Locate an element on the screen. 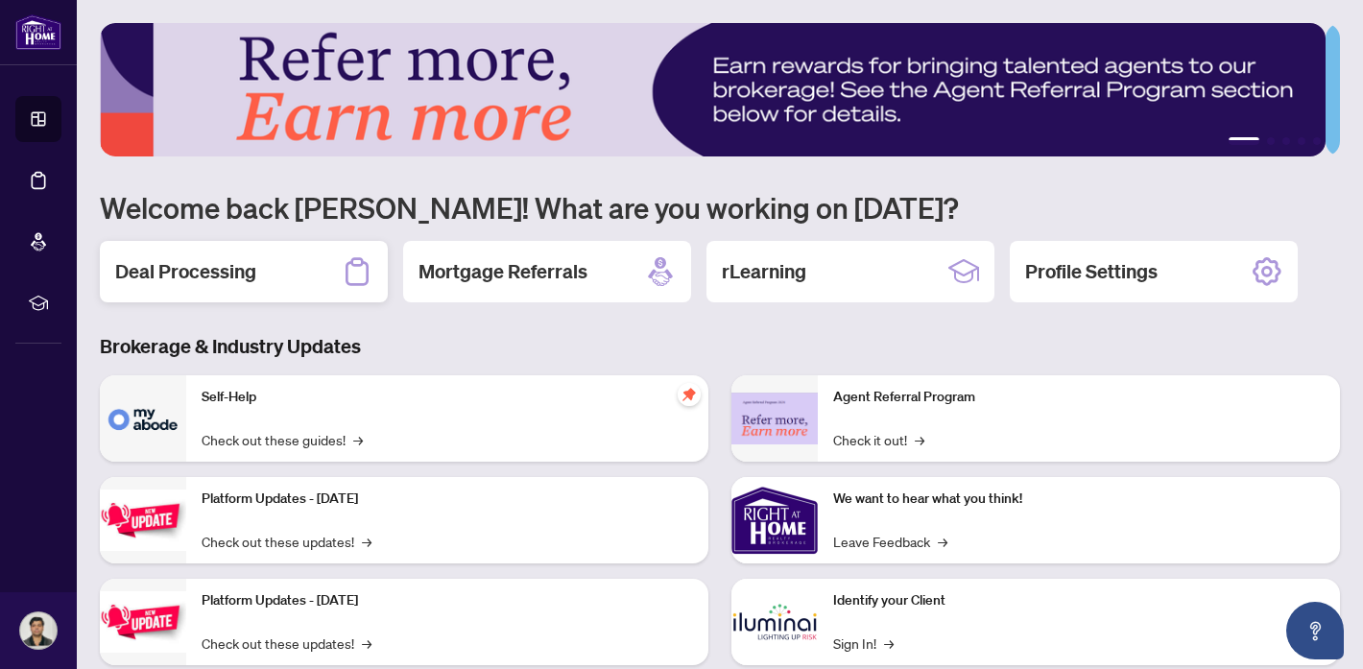 Image resolution: width=1363 pixels, height=669 pixels. img: logo is located at coordinates (38, 32).